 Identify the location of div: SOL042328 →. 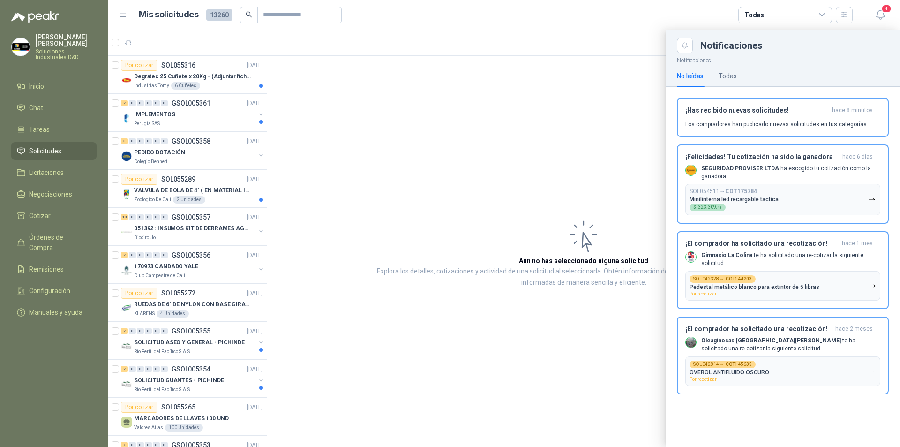
(722, 279).